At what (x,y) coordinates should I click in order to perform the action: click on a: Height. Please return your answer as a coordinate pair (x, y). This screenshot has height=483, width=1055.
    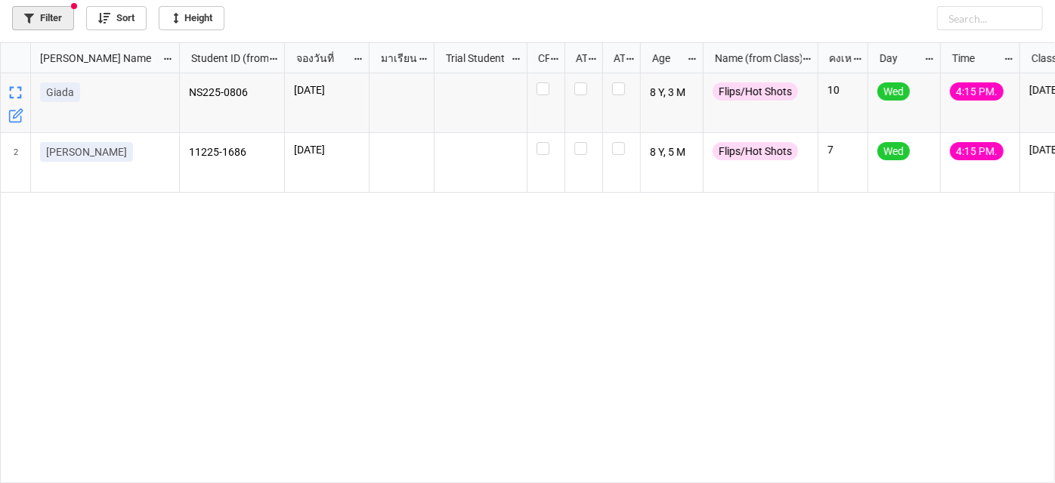
    Looking at the image, I should click on (191, 18).